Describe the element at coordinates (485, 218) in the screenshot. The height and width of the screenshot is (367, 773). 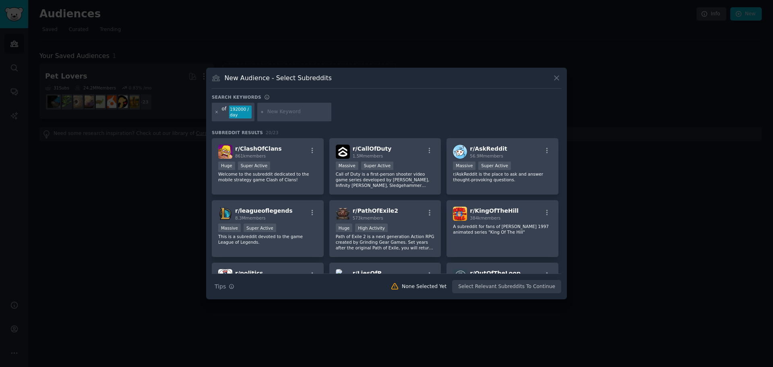
I see `span: 384k members` at that location.